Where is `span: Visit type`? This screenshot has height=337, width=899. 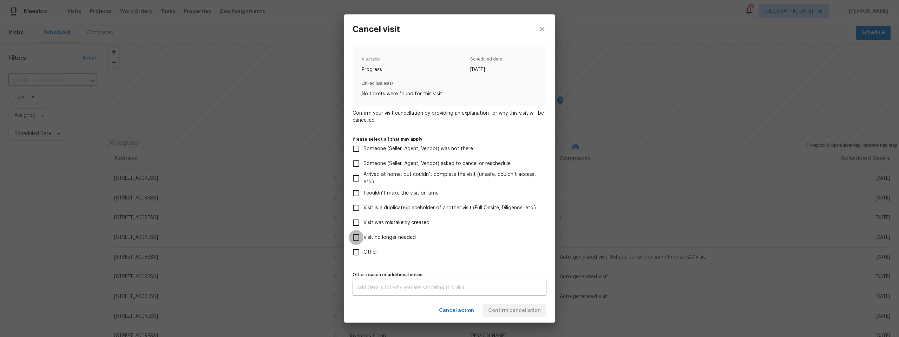
span: Visit type is located at coordinates (372, 61).